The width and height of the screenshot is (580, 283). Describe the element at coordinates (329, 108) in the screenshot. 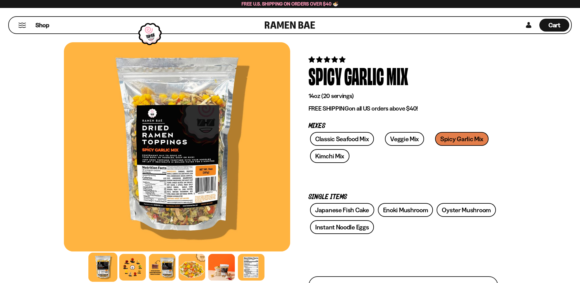

I see `strong: FREE SHIPPING` at that location.